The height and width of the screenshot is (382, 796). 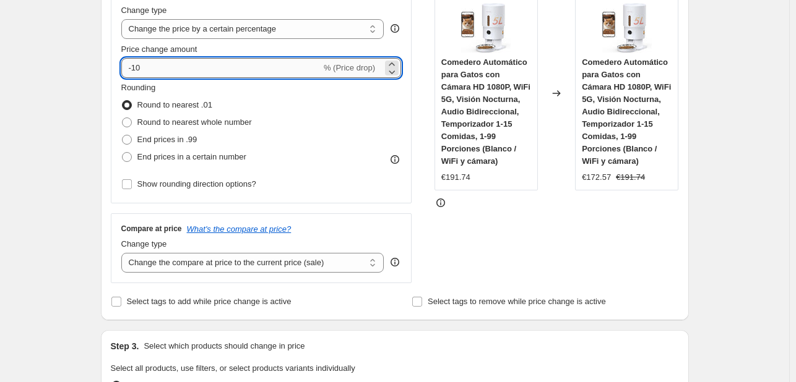 I want to click on div: €172.57, so click(x=596, y=178).